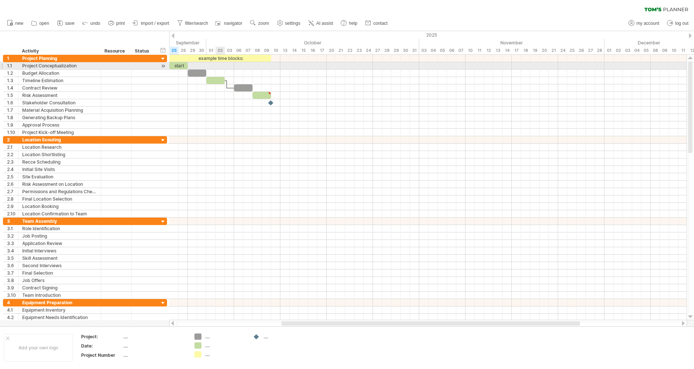 This screenshot has width=694, height=369. Describe the element at coordinates (60, 214) in the screenshot. I see `div: Location Confirmation to Team` at that location.